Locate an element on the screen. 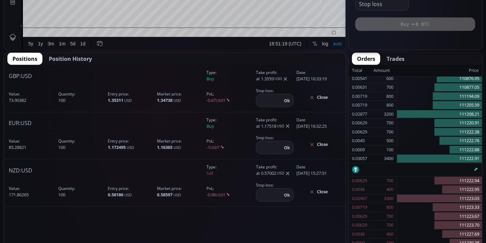 Image resolution: width=486 pixels, height=243 pixels. div: 1D is located at coordinates (38, 19).